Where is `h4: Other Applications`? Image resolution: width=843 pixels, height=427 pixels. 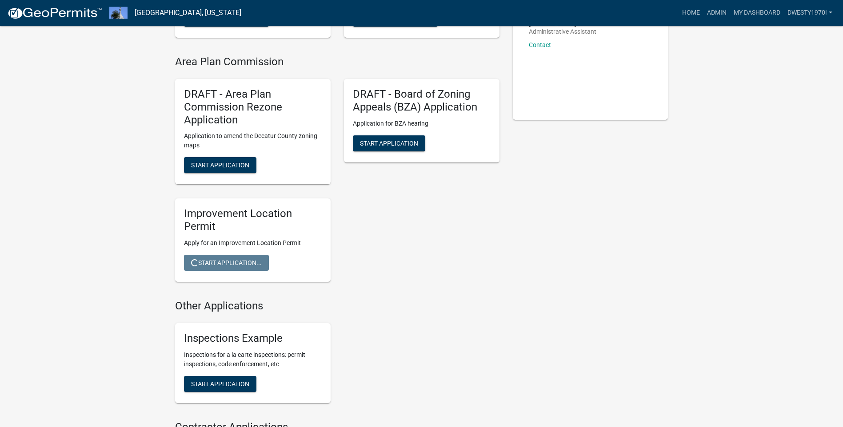
h4: Other Applications is located at coordinates (337, 306).